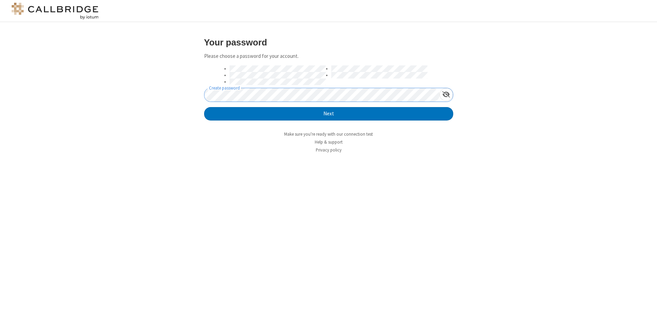 Image resolution: width=657 pixels, height=313 pixels. Describe the element at coordinates (329, 142) in the screenshot. I see `a: Help & support` at that location.